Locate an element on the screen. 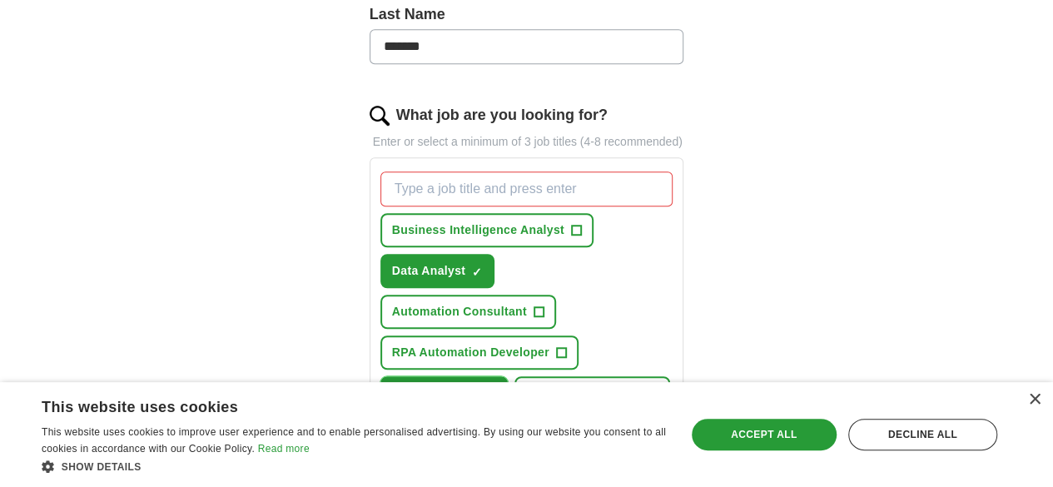 This screenshot has width=1053, height=487. p: Enter or select a minimum of 3 job titles (4-8 recommended) is located at coordinates (527, 142).